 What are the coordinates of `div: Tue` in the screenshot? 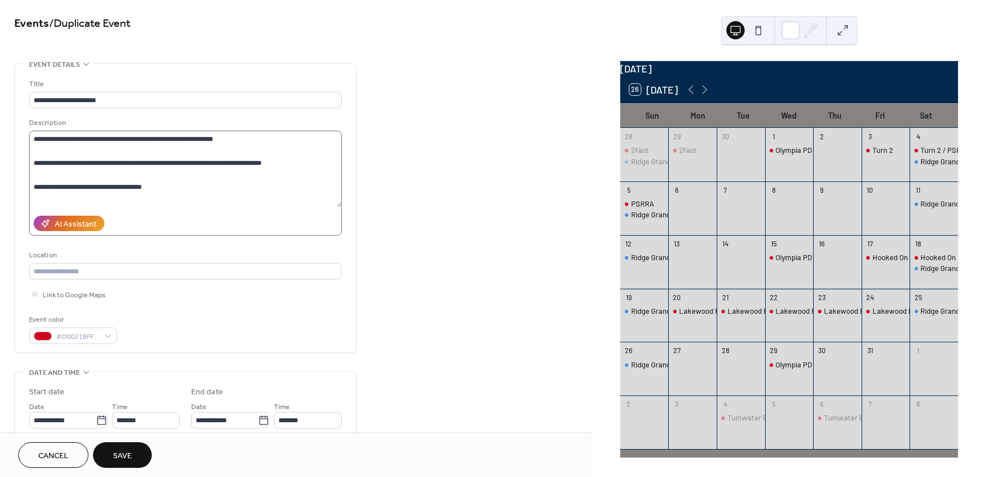 It's located at (744, 115).